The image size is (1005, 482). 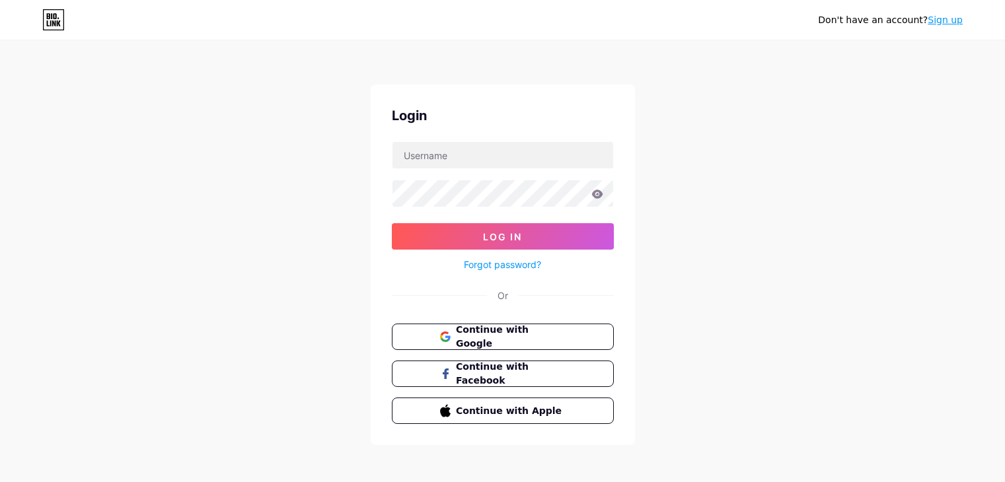 What do you see at coordinates (503, 374) in the screenshot?
I see `a: Continue with Facebook` at bounding box center [503, 374].